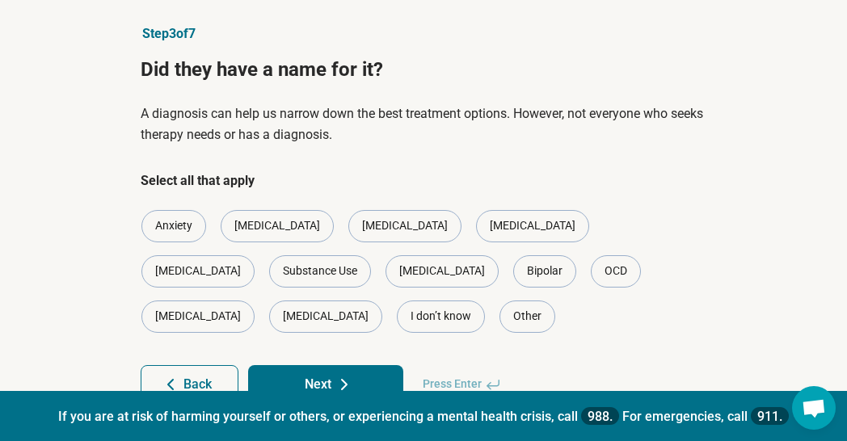  I want to click on a: 988., so click(599, 415).